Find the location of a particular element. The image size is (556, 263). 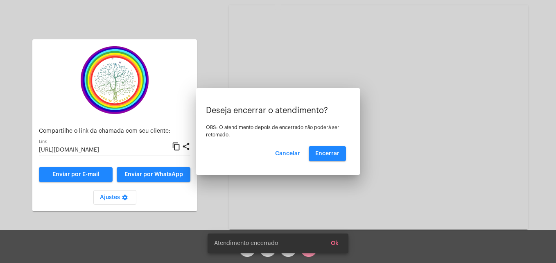

span: Enviar por WhatsApp is located at coordinates (154, 174).